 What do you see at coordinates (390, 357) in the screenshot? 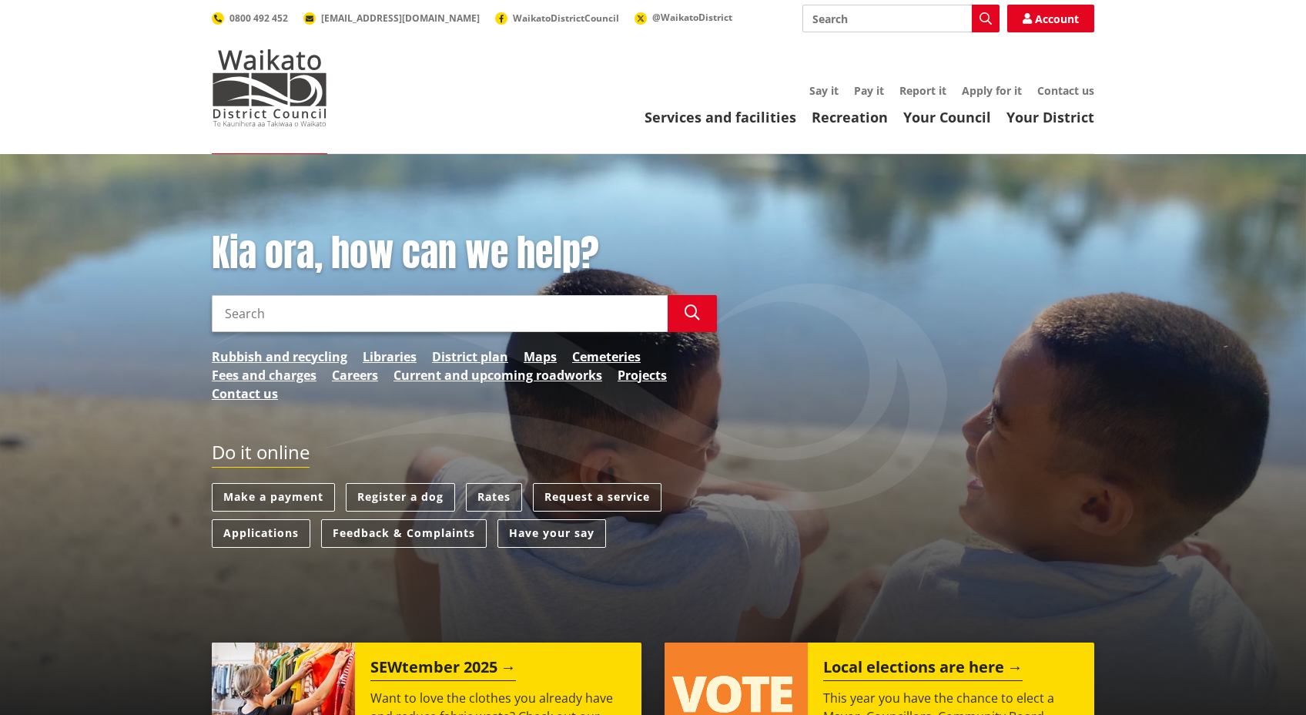
I see `a: Libraries` at bounding box center [390, 357].